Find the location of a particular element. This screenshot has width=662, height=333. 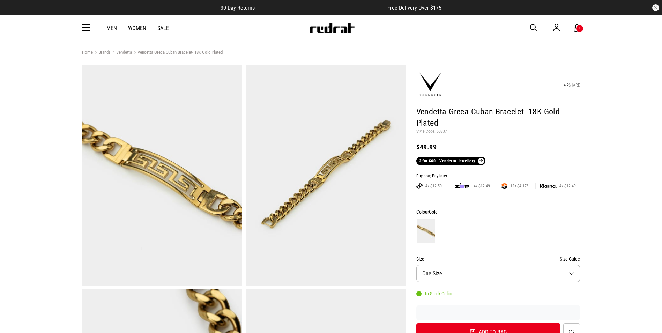

a: 4 is located at coordinates (577, 28).